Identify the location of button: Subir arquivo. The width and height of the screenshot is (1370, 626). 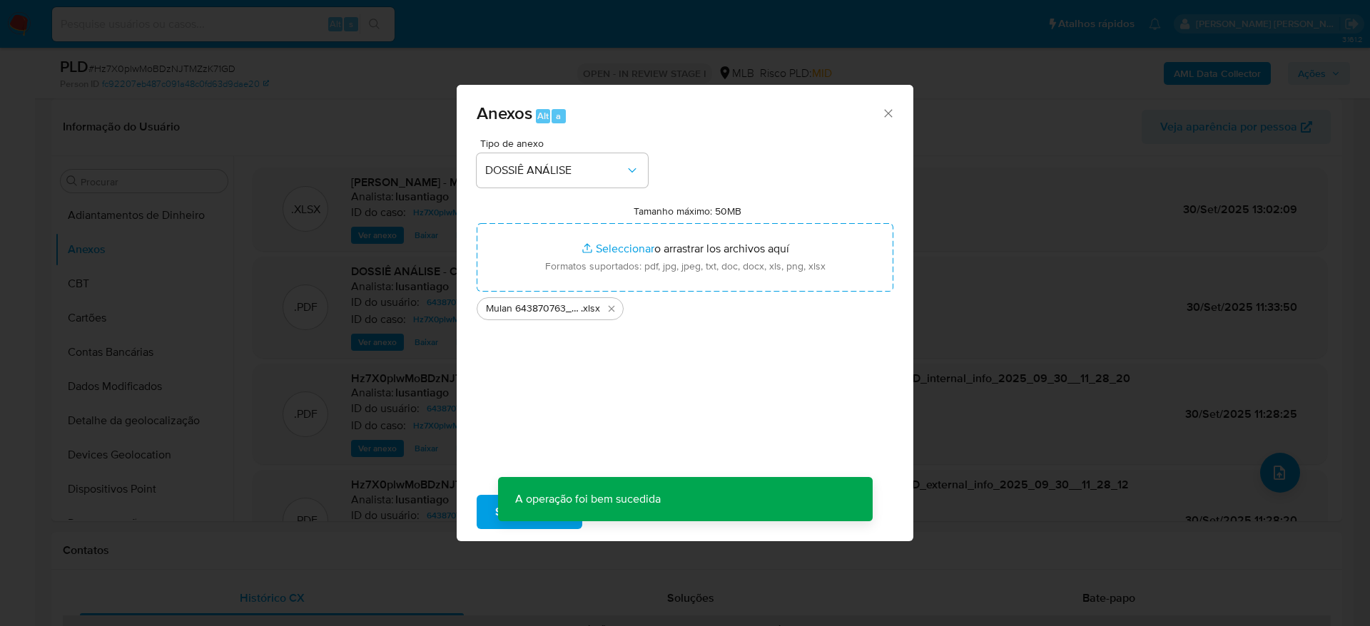
(529, 512).